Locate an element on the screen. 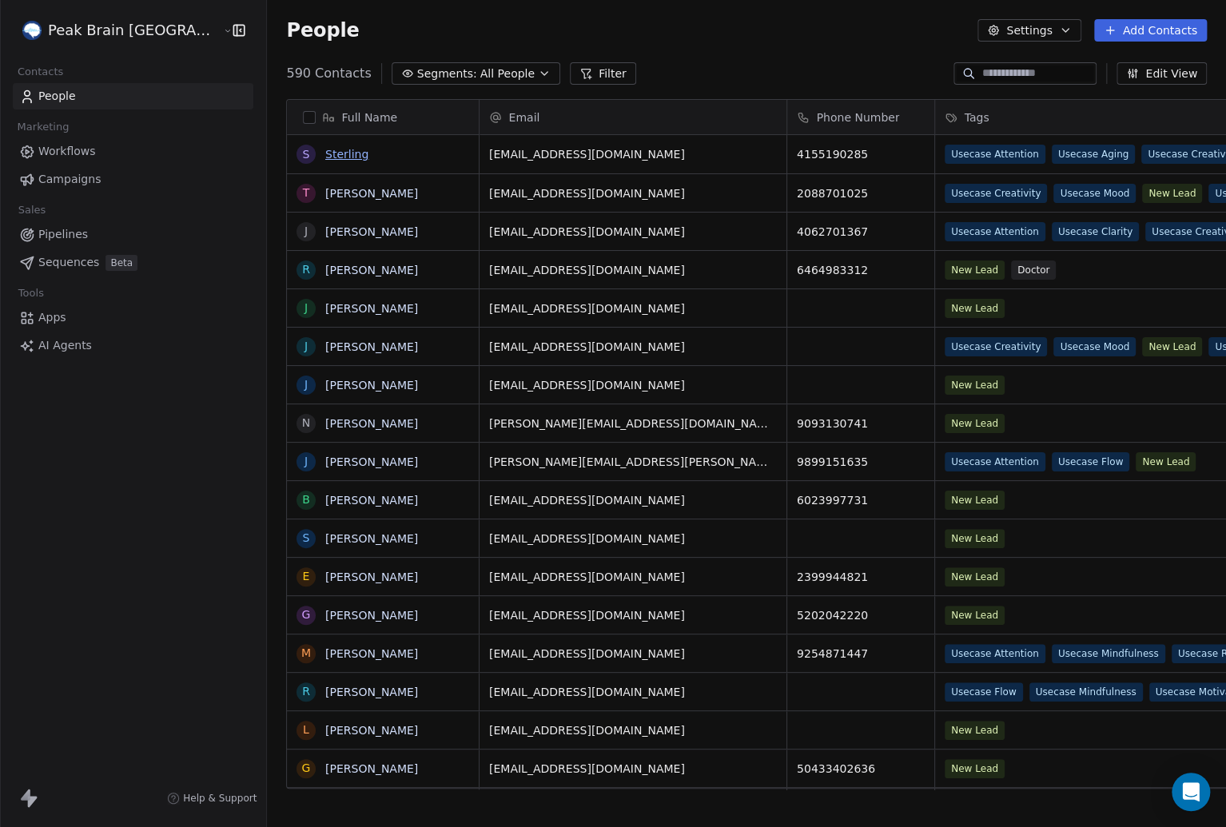  span: 50433402636 is located at coordinates (861, 769).